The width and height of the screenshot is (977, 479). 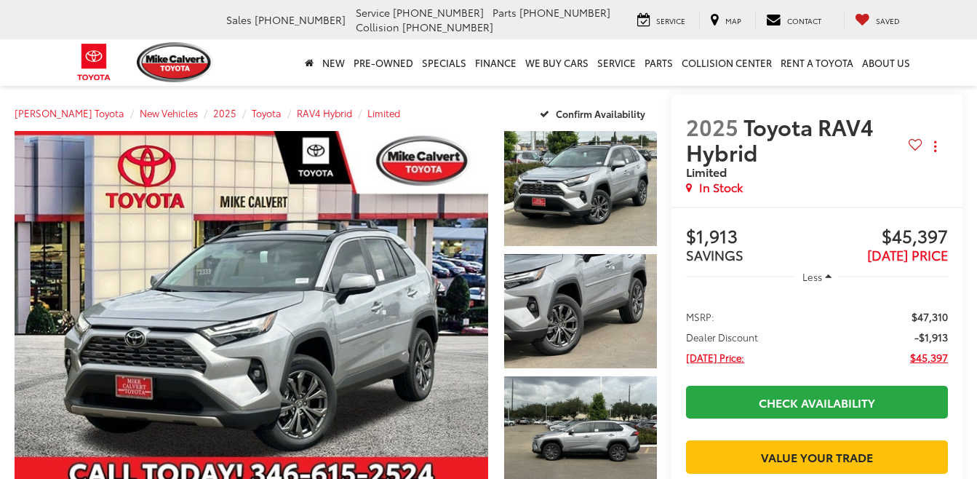 I want to click on span: Less, so click(x=812, y=277).